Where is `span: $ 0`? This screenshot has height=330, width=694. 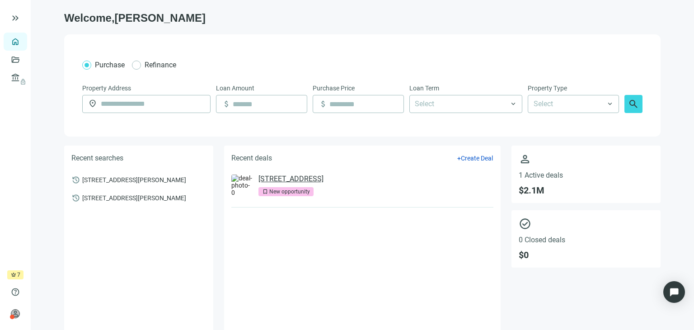 span: $ 0 is located at coordinates (586, 255).